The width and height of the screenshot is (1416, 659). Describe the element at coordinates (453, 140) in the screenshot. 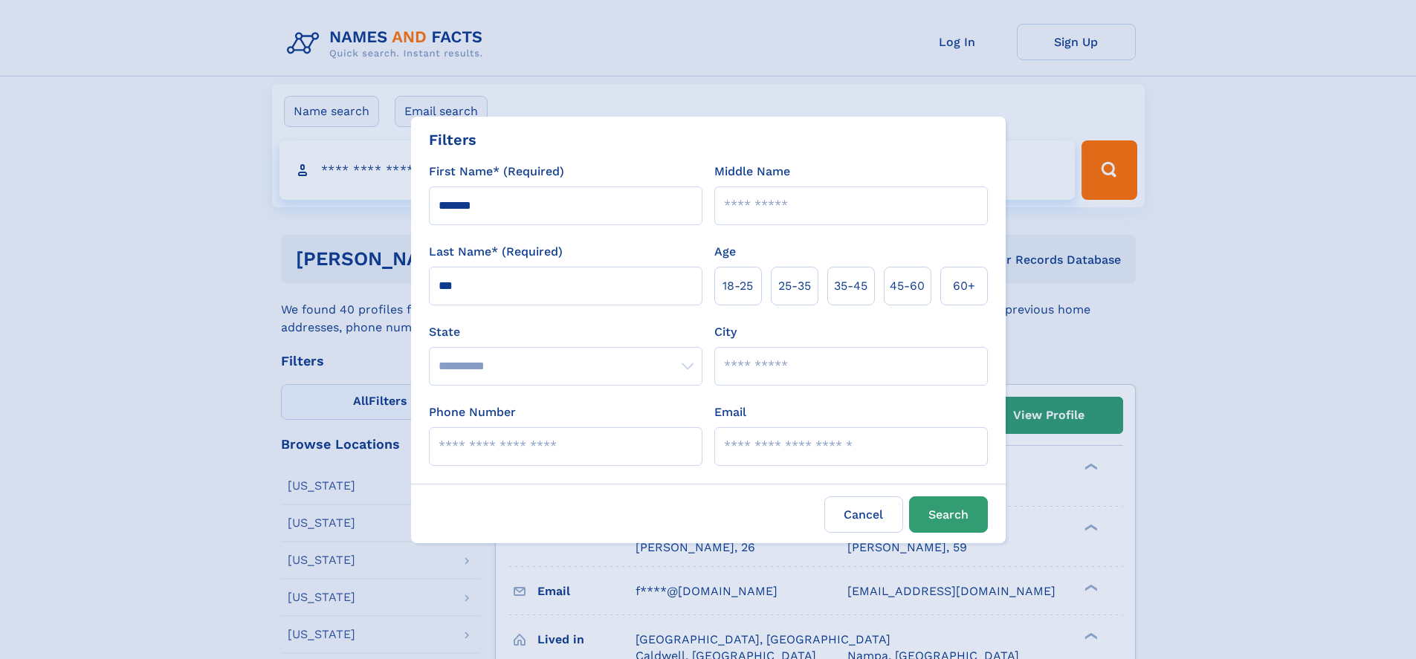

I see `div: Filters` at that location.